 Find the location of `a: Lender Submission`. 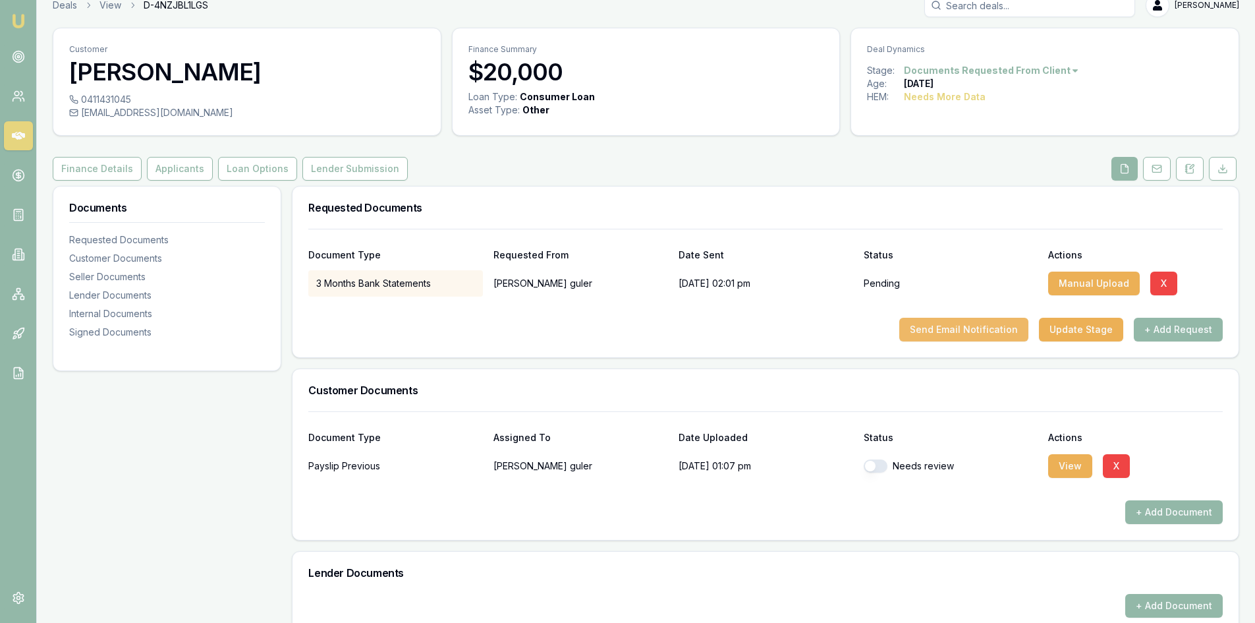

a: Lender Submission is located at coordinates (355, 169).